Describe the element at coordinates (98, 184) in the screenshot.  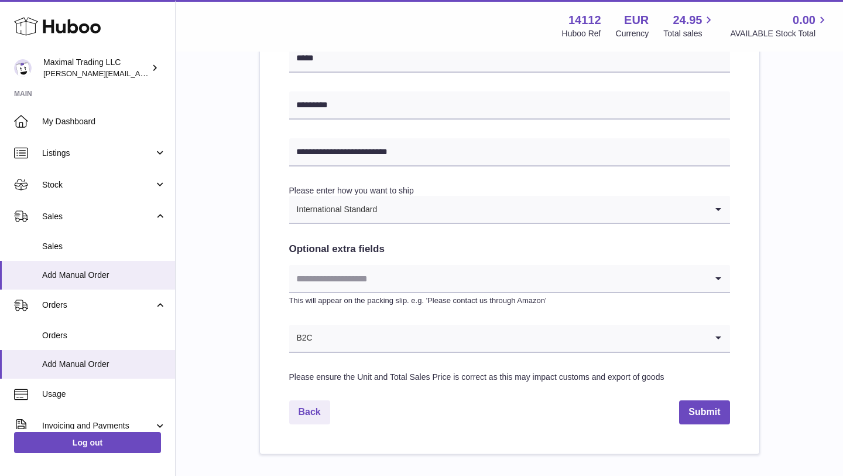
I see `span: Stock` at that location.